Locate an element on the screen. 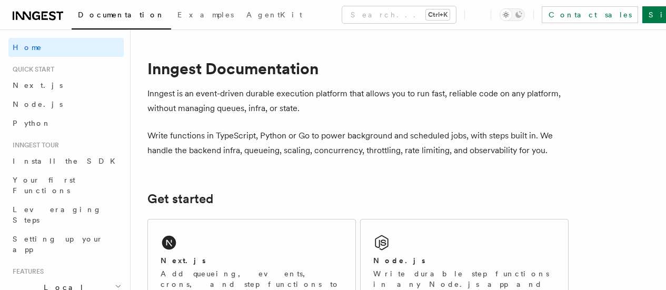 The width and height of the screenshot is (666, 290). span: Node.js is located at coordinates (37, 104).